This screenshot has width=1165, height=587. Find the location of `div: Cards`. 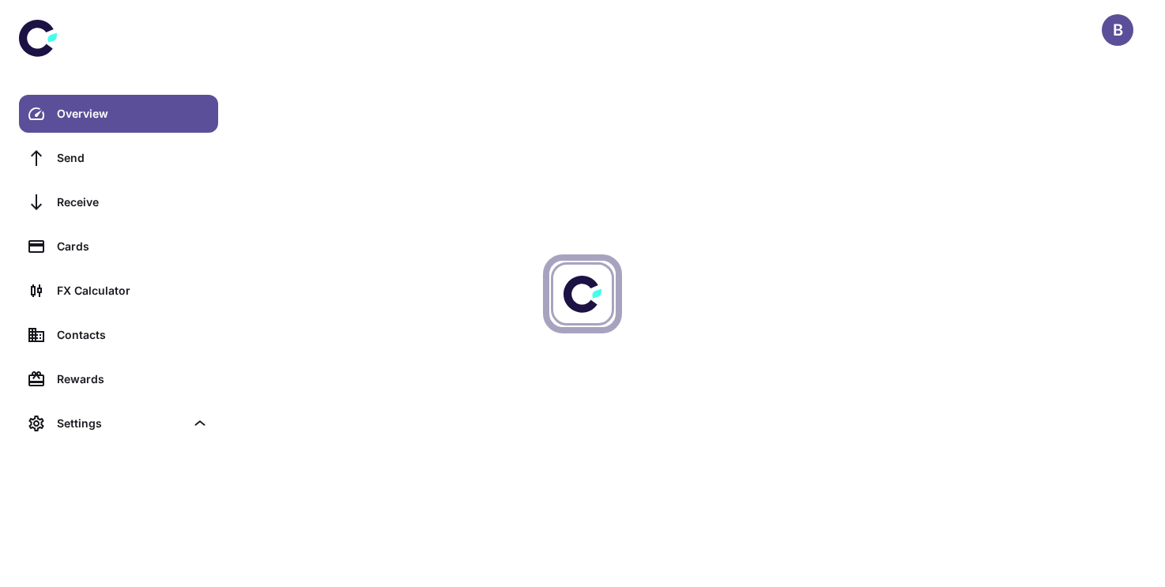

div: Cards is located at coordinates (133, 247).